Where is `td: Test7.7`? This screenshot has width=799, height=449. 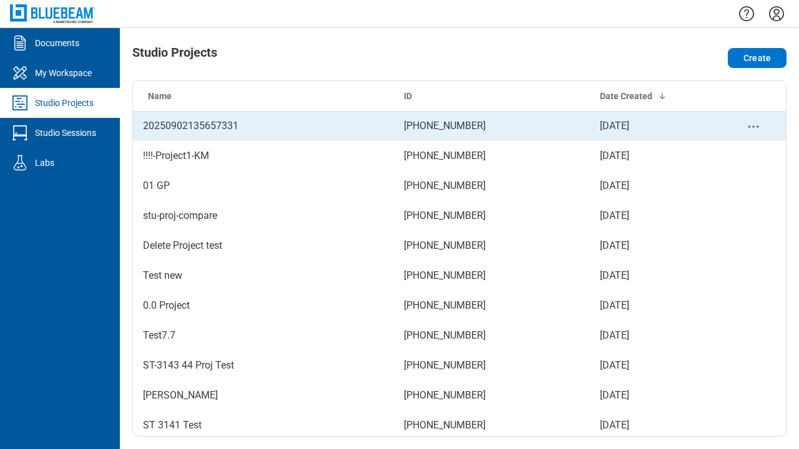 td: Test7.7 is located at coordinates (263, 336).